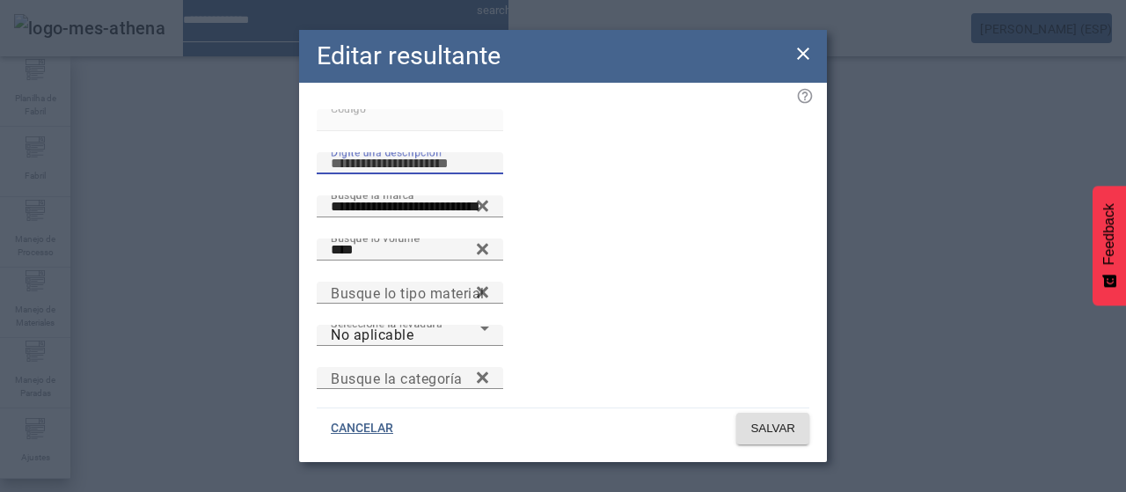 The width and height of the screenshot is (1126, 492). Describe the element at coordinates (372, 334) in the screenshot. I see `span: No aplicable` at that location.